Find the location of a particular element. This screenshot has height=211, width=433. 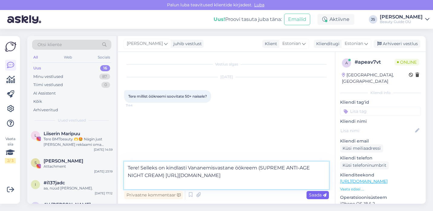

div: Vestlus algas is located at coordinates (226, 64).